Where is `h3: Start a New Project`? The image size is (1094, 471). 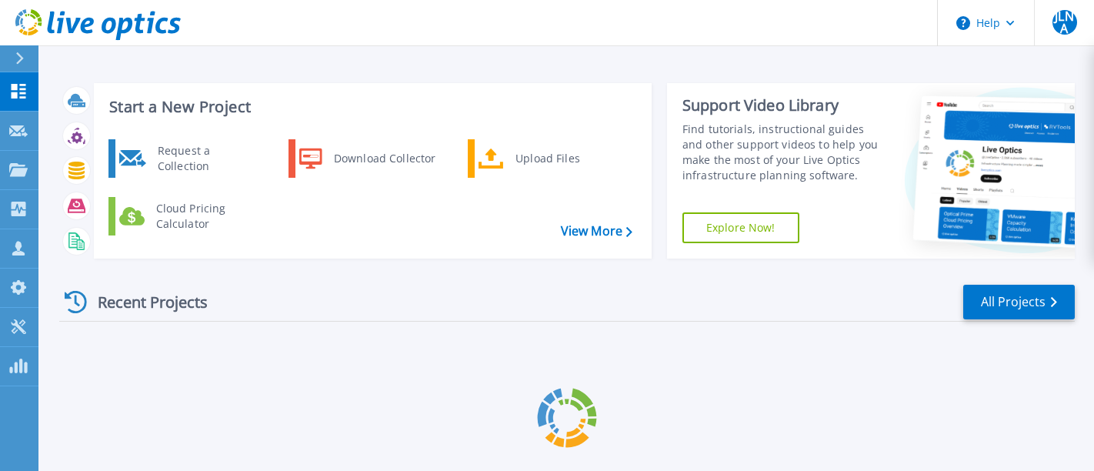 h3: Start a New Project is located at coordinates (370, 107).